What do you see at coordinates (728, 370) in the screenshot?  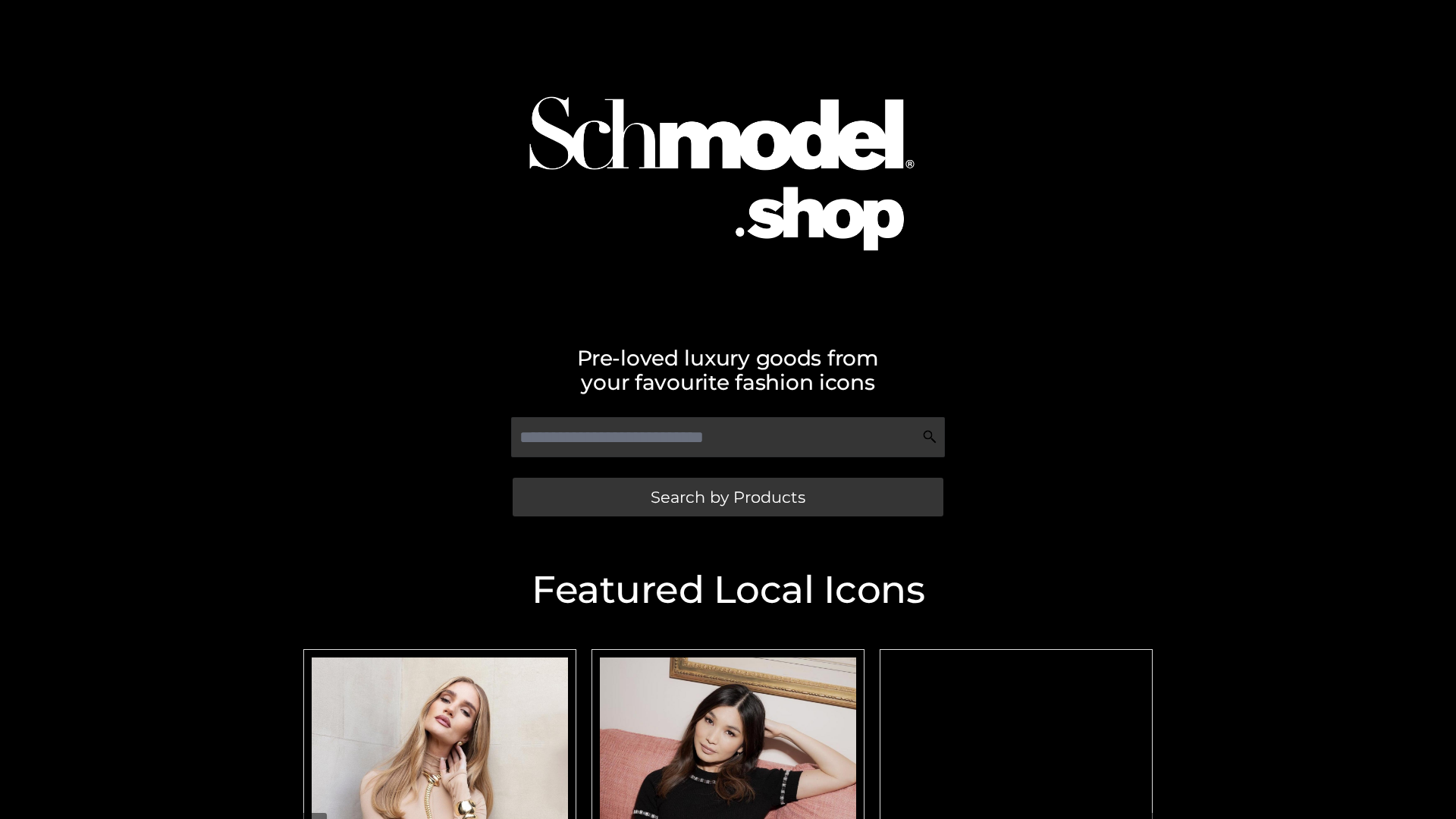 I see `h2: Pre-loved luxury goods from your favourite fashion icons` at bounding box center [728, 370].